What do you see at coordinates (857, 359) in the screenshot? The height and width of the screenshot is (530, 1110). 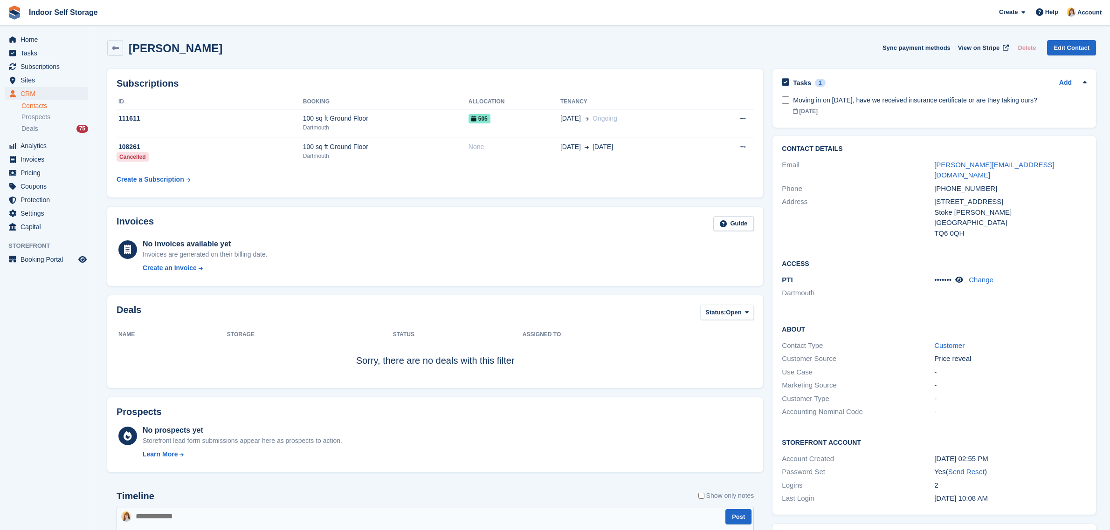 I see `div: Customer Source` at bounding box center [857, 359].